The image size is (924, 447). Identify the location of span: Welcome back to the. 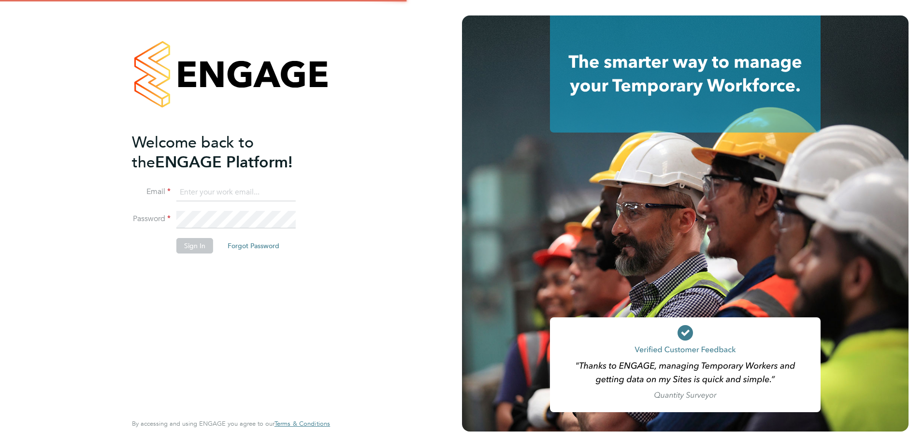
(193, 152).